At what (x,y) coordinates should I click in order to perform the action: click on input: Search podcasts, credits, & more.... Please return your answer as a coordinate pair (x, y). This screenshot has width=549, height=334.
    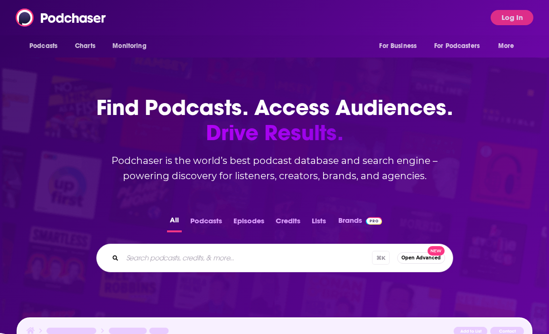
    Looking at the image, I should click on (247, 258).